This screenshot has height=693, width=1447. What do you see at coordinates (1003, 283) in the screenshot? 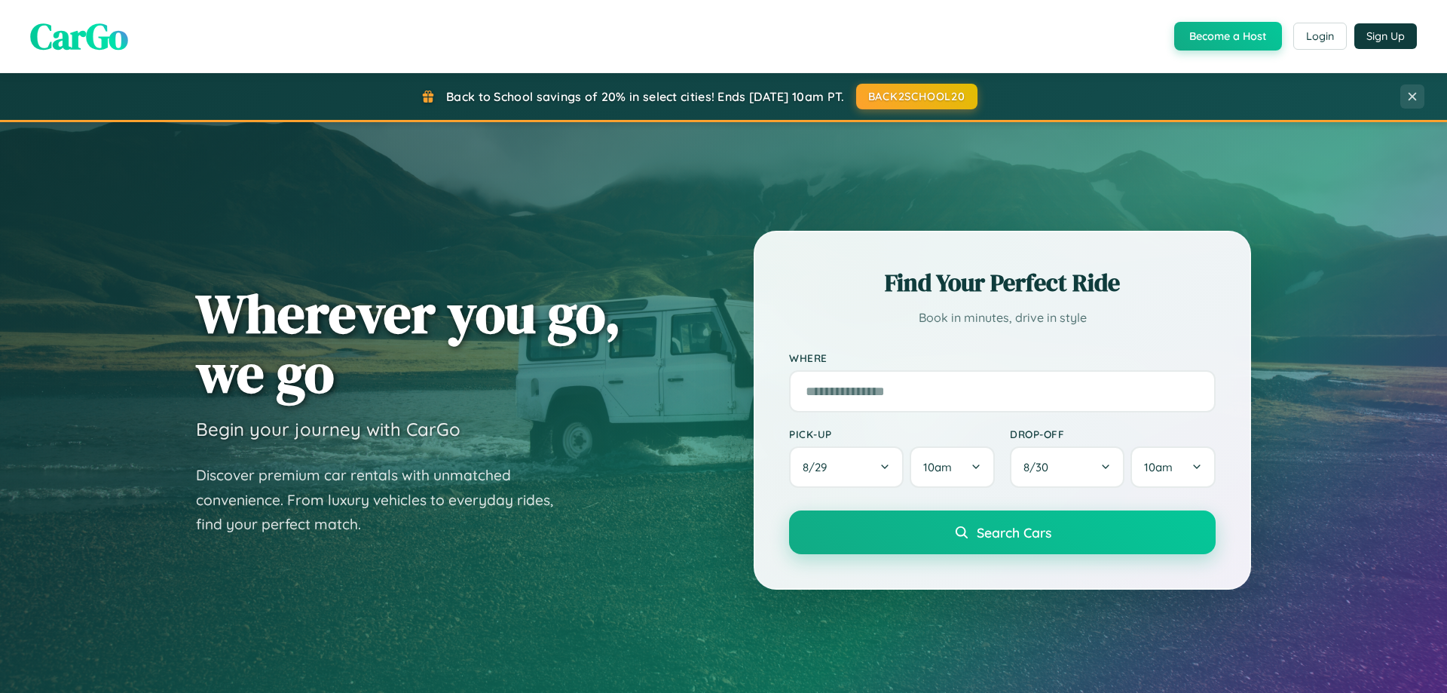
I see `h2: Find Your Perfect Ride` at bounding box center [1003, 283].